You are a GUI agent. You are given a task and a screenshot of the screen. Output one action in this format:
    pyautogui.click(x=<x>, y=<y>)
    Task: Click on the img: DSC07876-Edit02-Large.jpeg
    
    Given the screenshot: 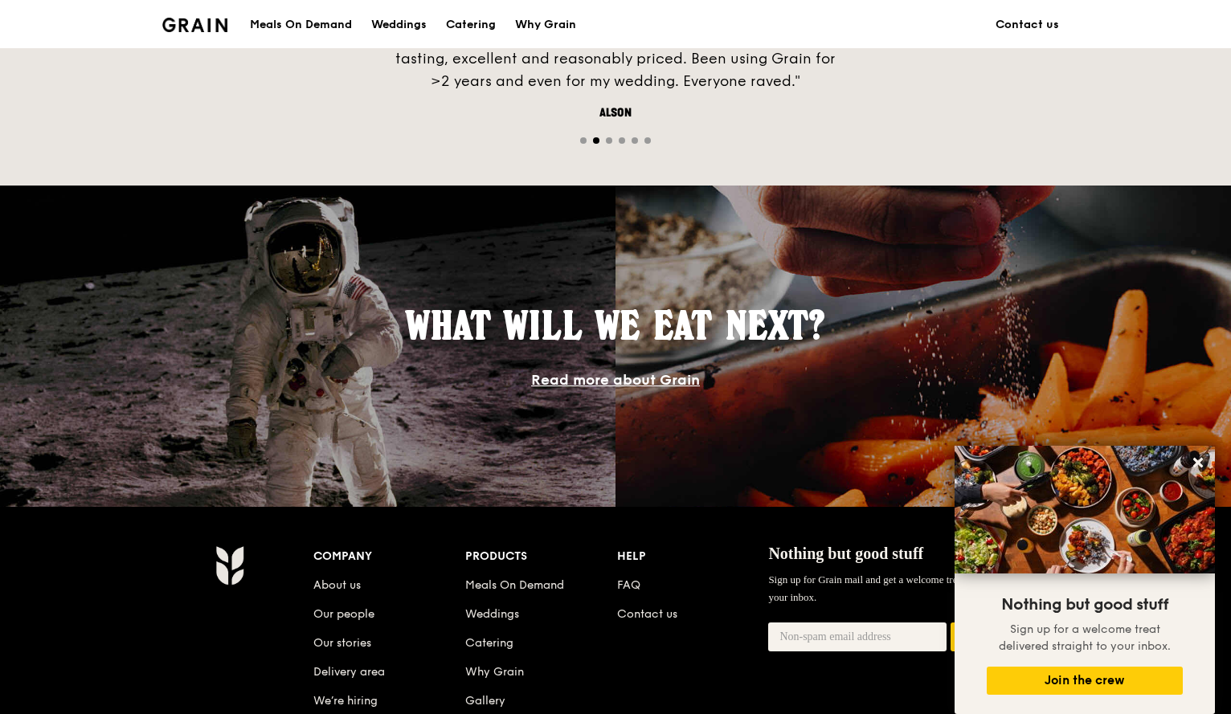 What is the action you would take?
    pyautogui.click(x=1085, y=509)
    